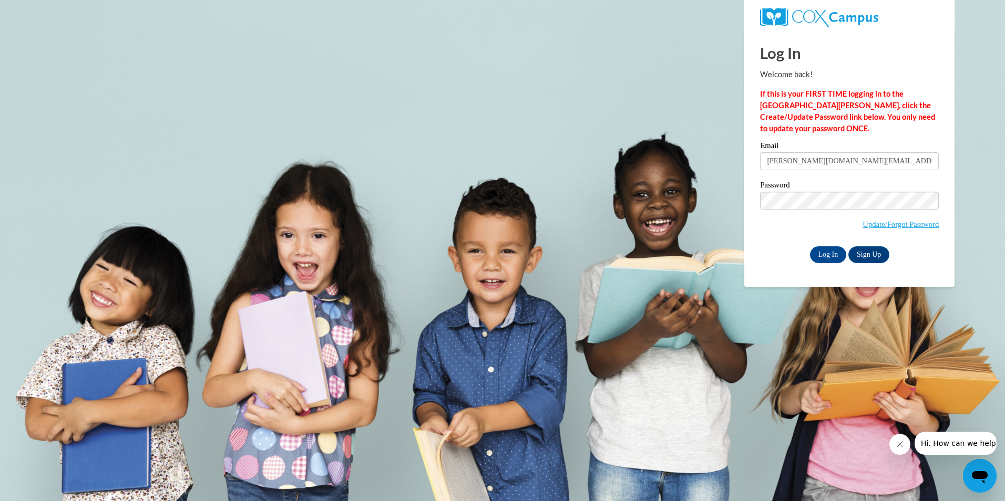 The width and height of the screenshot is (1005, 501). I want to click on a: Update/Forgot Password, so click(900, 224).